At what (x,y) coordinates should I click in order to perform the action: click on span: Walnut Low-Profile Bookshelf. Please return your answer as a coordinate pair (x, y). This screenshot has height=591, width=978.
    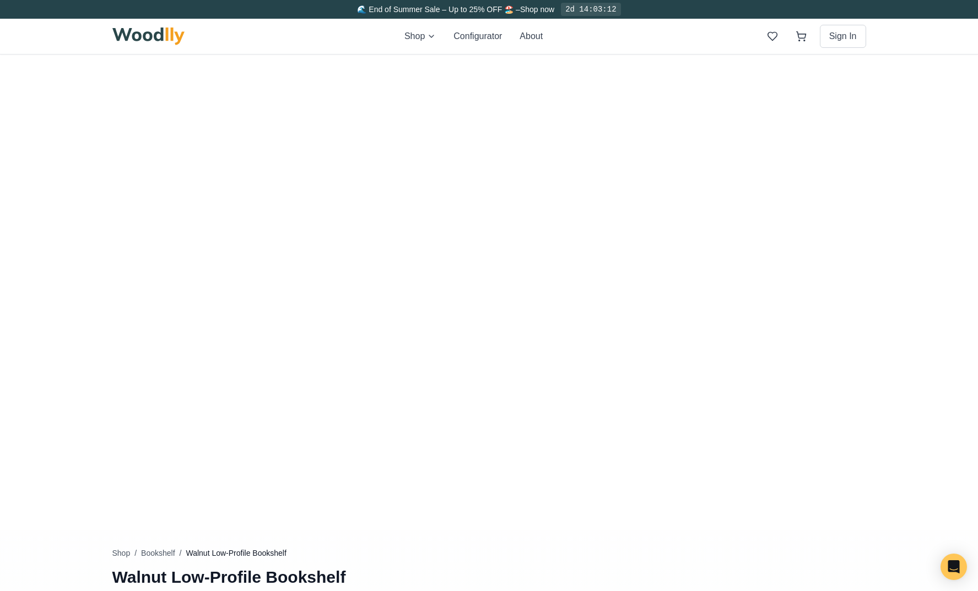
    Looking at the image, I should click on (236, 553).